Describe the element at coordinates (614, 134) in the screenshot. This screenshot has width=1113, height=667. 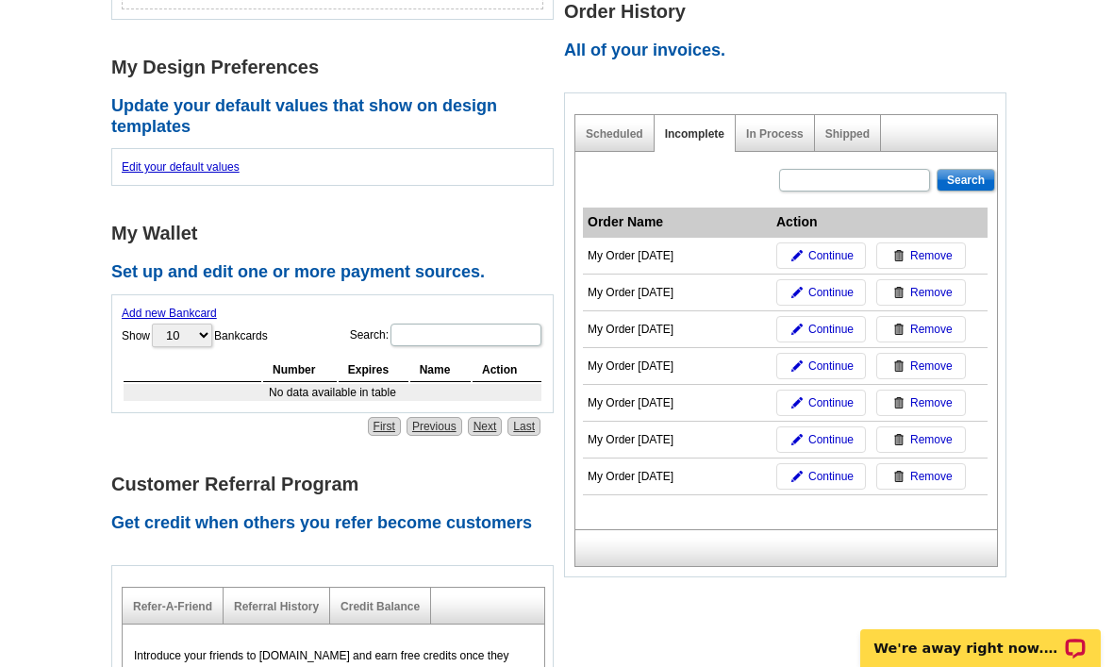
I see `a: Scheduled` at that location.